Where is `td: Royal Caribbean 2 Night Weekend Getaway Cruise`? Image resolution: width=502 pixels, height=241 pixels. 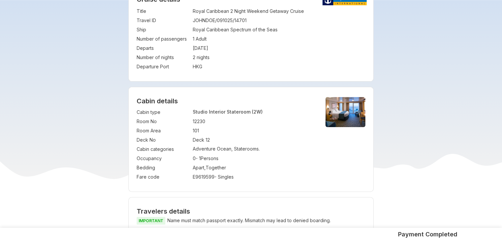 td: Royal Caribbean 2 Night Weekend Getaway Cruise is located at coordinates (279, 11).